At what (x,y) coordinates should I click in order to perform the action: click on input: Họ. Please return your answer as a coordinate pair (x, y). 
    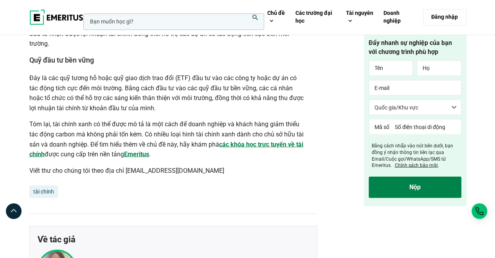
    Looking at the image, I should click on (439, 68).